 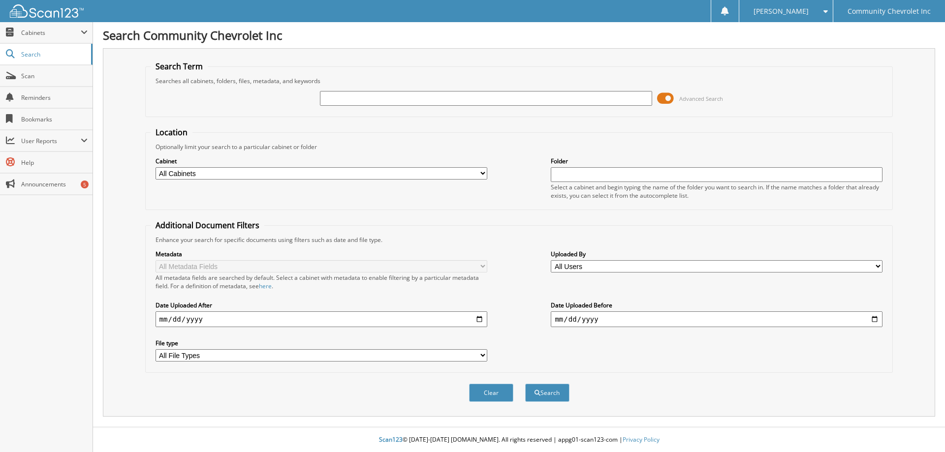 What do you see at coordinates (179, 66) in the screenshot?
I see `legend: Search Term` at bounding box center [179, 66].